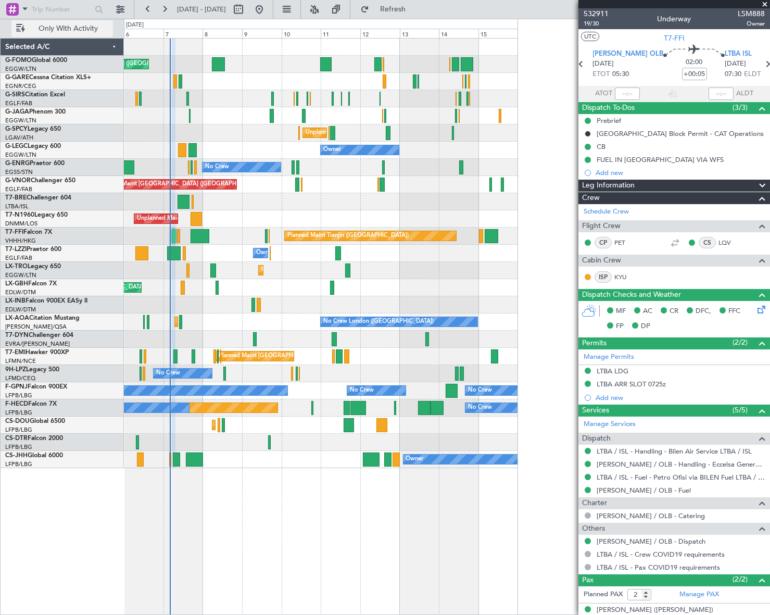 Image resolution: width=770 pixels, height=615 pixels. What do you see at coordinates (20, 215) in the screenshot?
I see `span: T7-N1960` at bounding box center [20, 215].